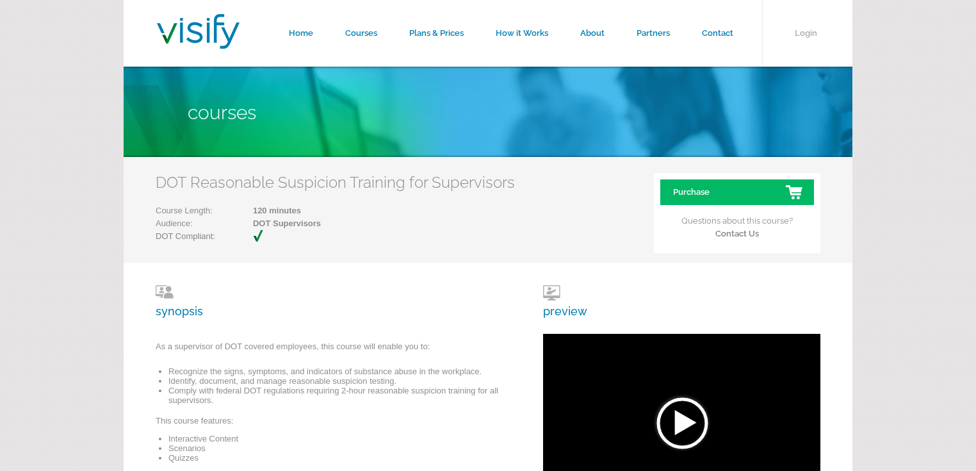  Describe the element at coordinates (267, 224) in the screenshot. I see `span: DOT Supervisors` at that location.